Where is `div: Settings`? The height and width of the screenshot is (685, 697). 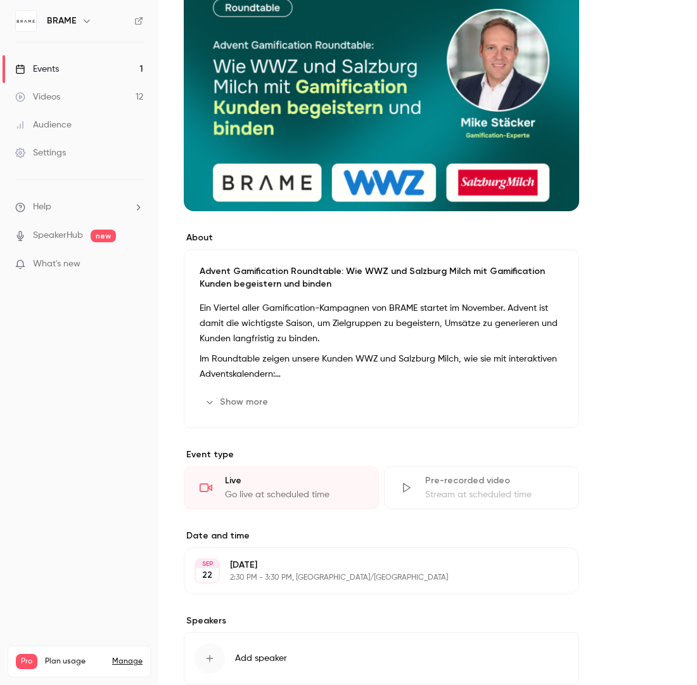
div: Settings is located at coordinates (41, 153).